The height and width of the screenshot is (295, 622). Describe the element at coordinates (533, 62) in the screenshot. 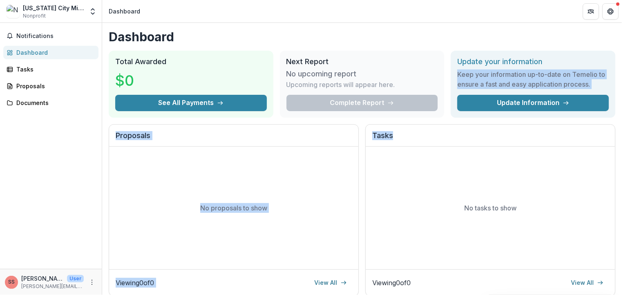

I see `h2: Update your information` at that location.